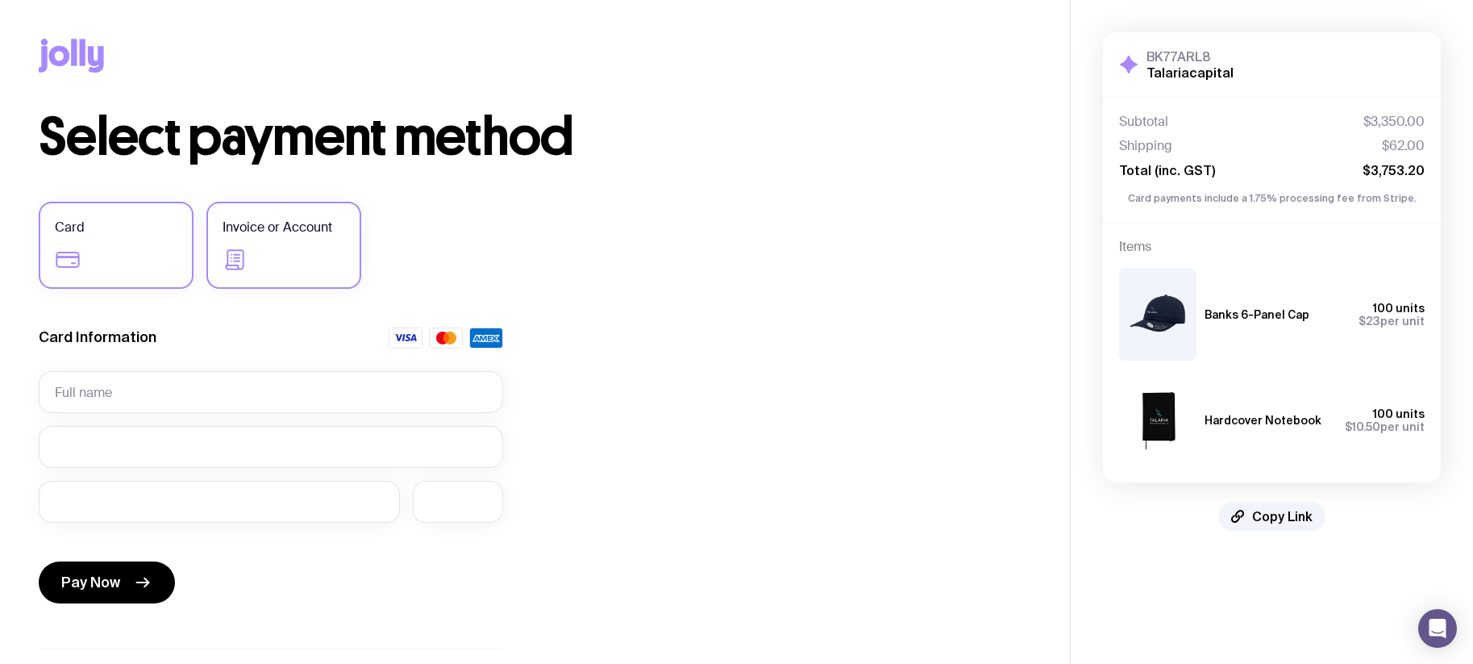  I want to click on h1: Select payment method, so click(535, 137).